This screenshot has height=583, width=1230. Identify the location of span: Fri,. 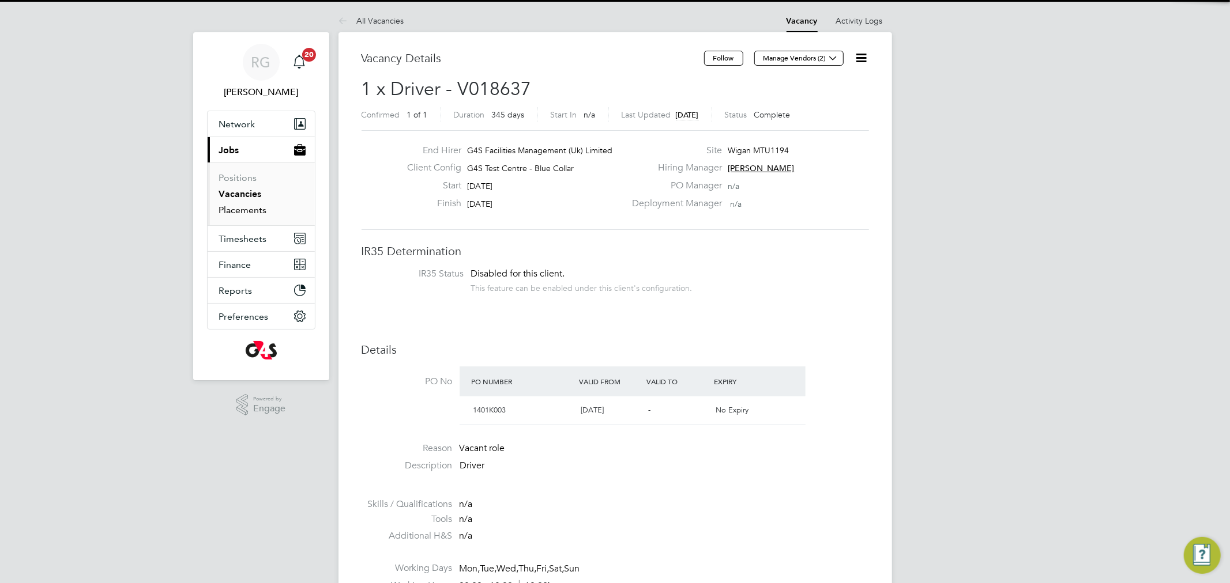
(543, 569).